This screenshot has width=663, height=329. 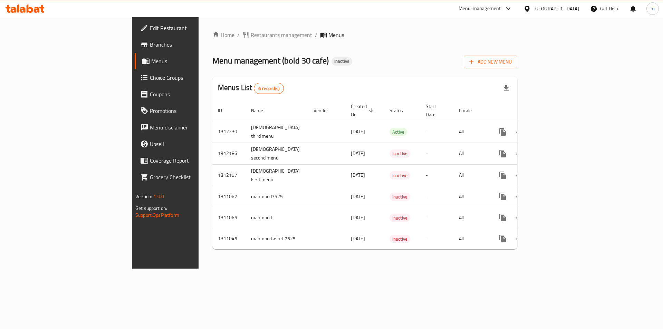 What do you see at coordinates (436, 111) in the screenshot?
I see `span: Start Date` at bounding box center [436, 111].